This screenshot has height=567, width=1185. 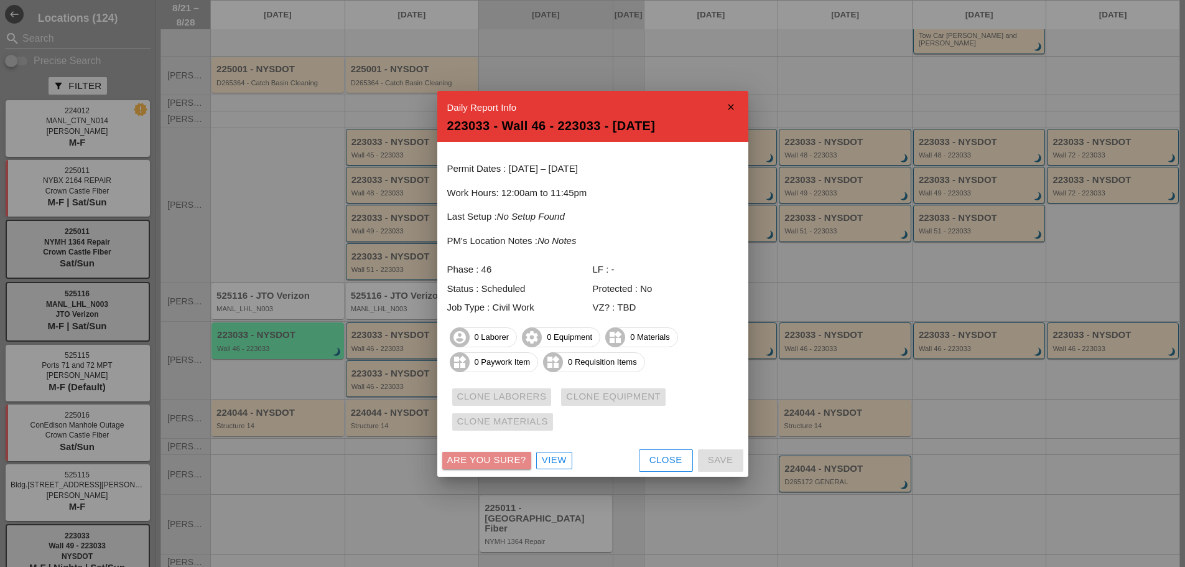 What do you see at coordinates (666, 269) in the screenshot?
I see `div: LF : -` at bounding box center [666, 269].